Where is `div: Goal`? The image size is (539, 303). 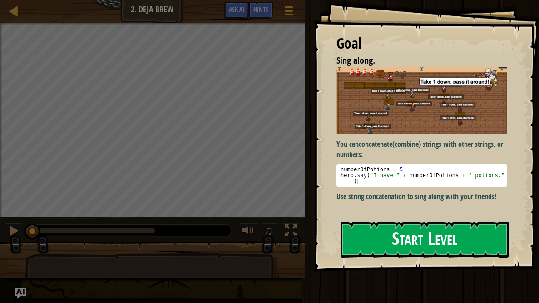
div: Goal is located at coordinates (422, 44).